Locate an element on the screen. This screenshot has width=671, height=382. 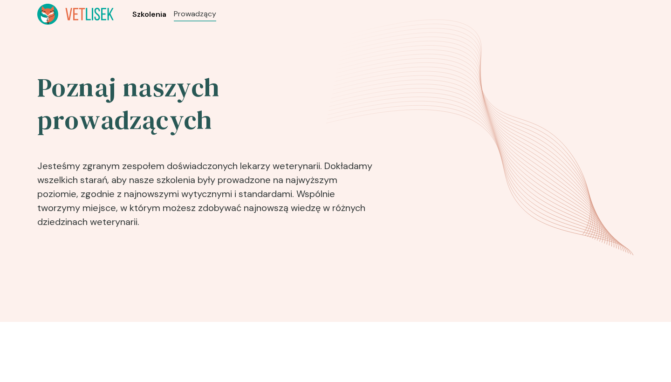
a: Prowadzący is located at coordinates (195, 14).